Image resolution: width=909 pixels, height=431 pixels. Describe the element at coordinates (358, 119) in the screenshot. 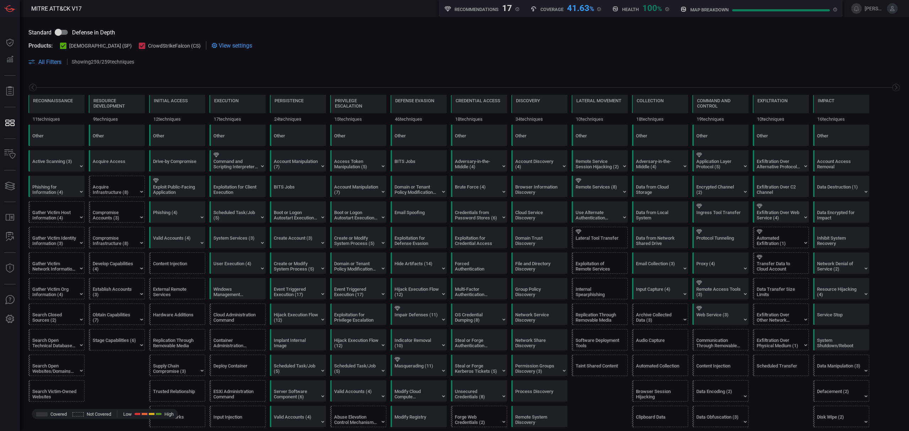

I see `div: 15 techniques` at that location.